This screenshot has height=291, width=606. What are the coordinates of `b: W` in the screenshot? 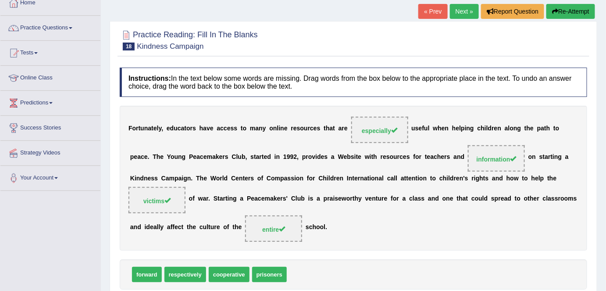 It's located at (213, 178).